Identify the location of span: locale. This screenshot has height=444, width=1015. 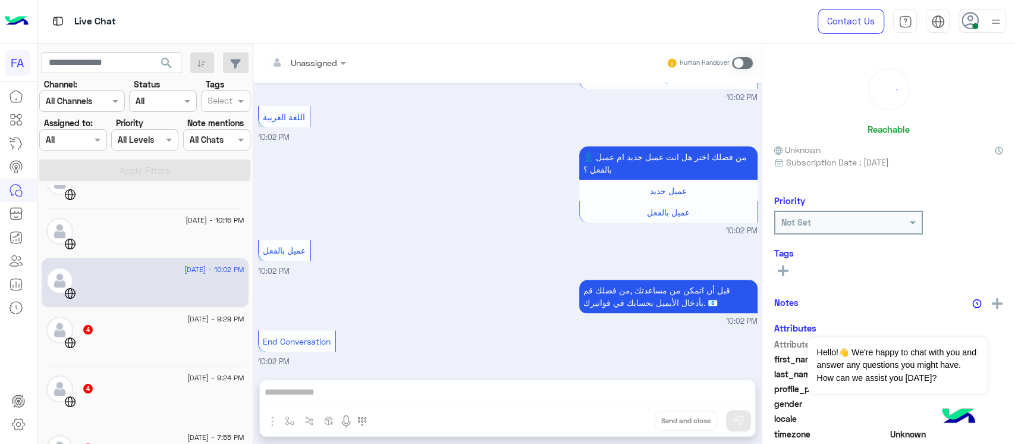
(831, 418).